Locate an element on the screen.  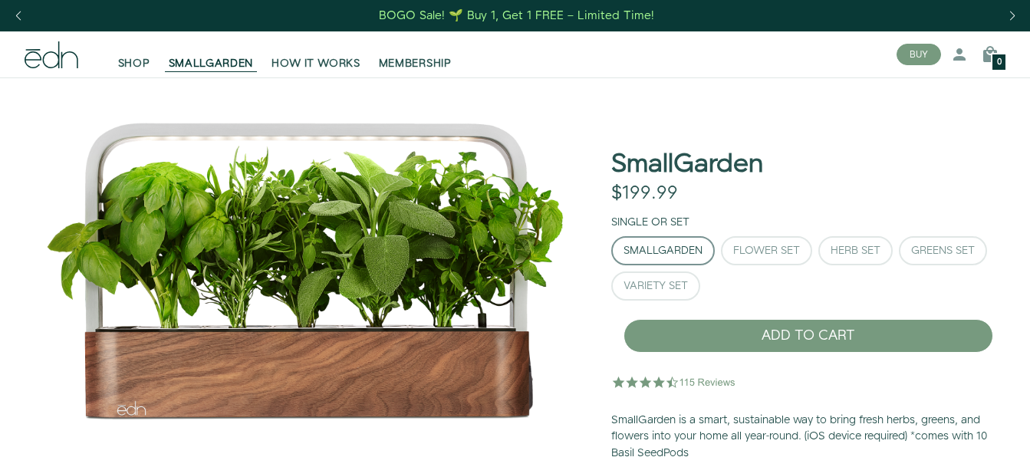
span: MEMBERSHIP is located at coordinates (415, 64).